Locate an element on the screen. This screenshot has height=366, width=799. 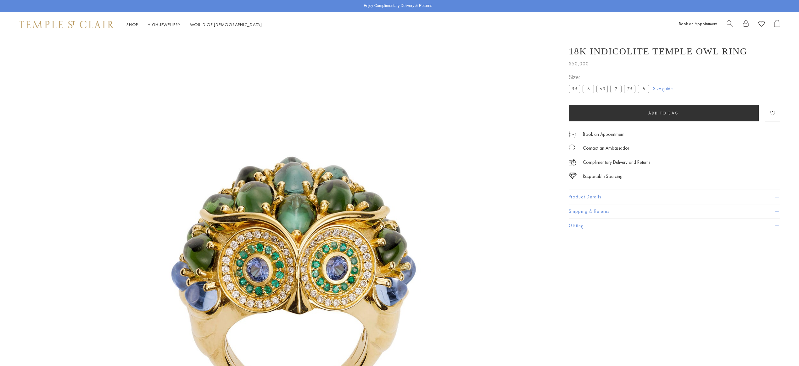
img: icon_sourcing.svg is located at coordinates (573, 176).